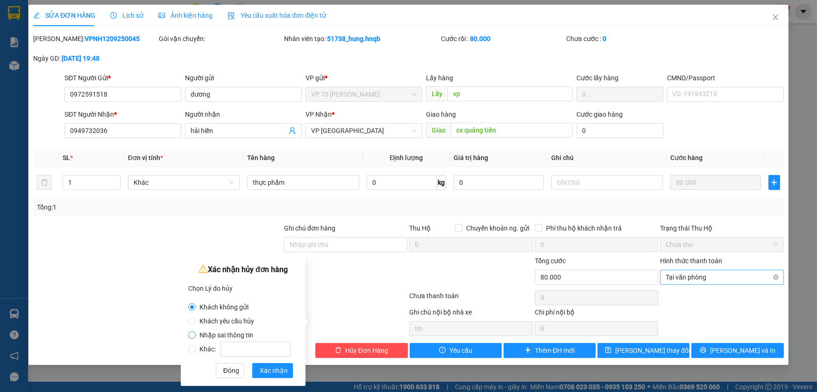 The image size is (817, 392). Describe the element at coordinates (123, 78) in the screenshot. I see `div: SĐT Người Gửi` at that location.